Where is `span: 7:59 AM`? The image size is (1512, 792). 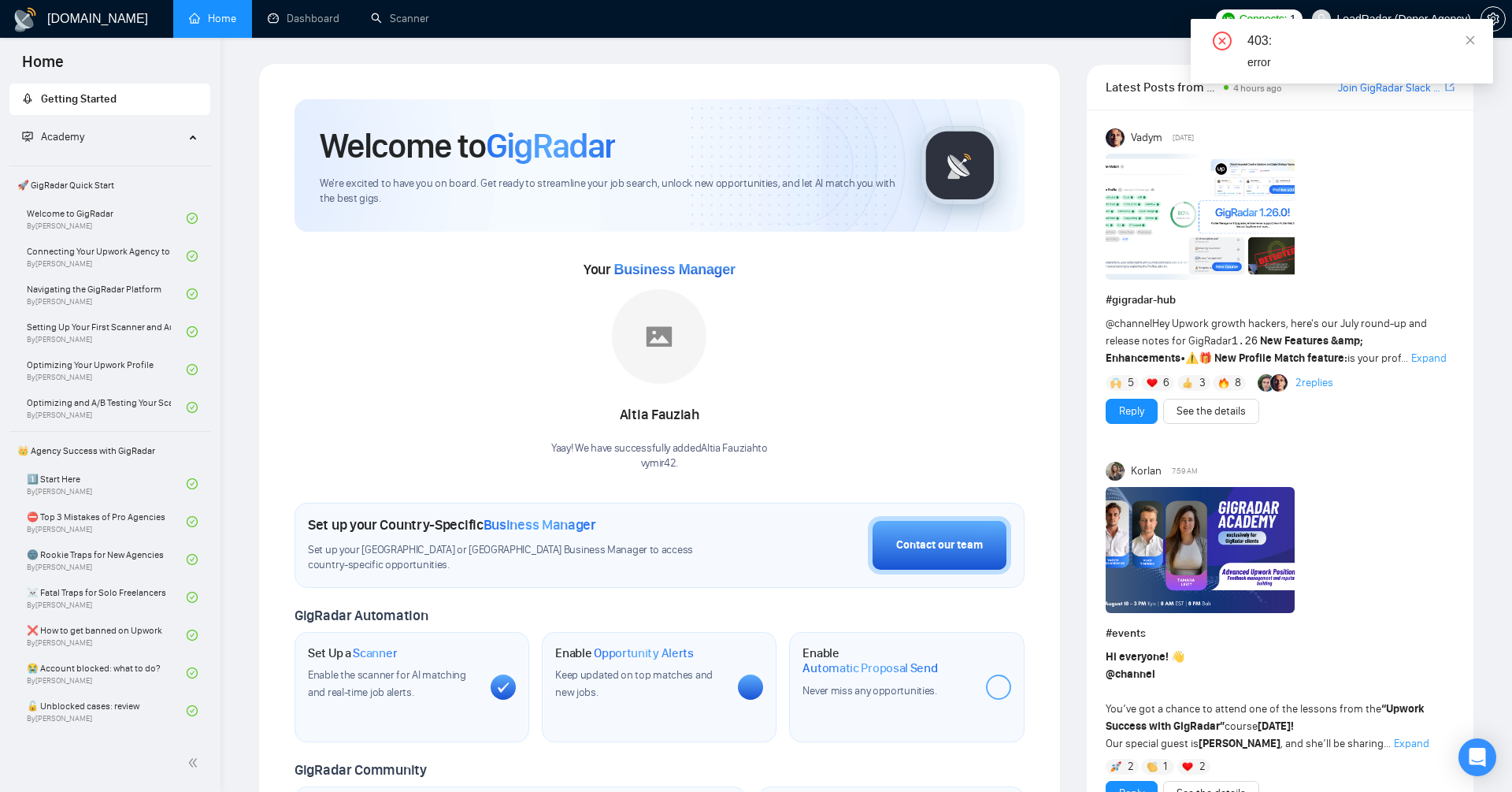
span: 7:59 AM is located at coordinates (1184, 471).